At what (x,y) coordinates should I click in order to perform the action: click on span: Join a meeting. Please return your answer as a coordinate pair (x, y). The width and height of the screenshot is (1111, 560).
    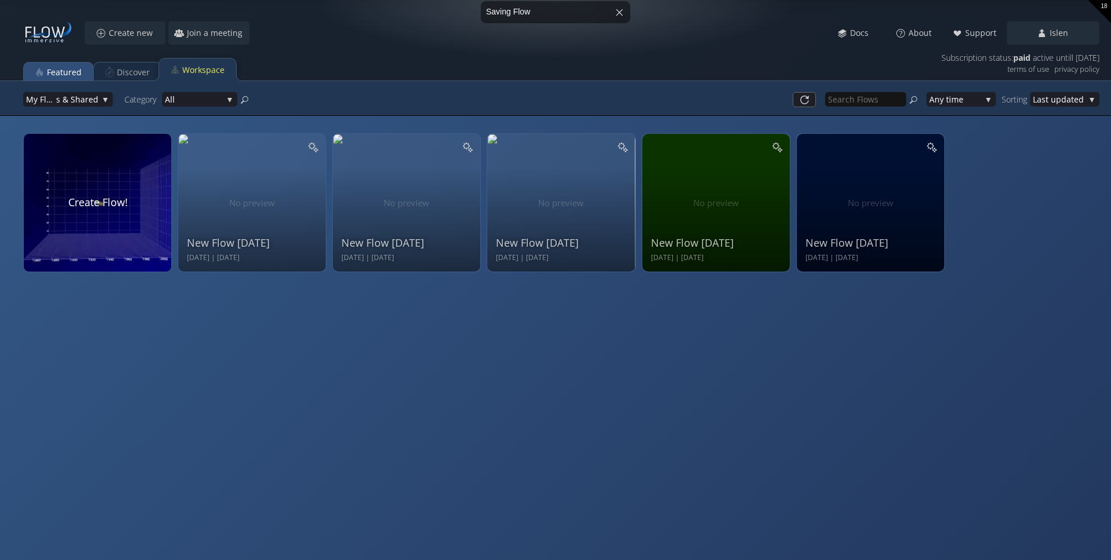
    Looking at the image, I should click on (218, 33).